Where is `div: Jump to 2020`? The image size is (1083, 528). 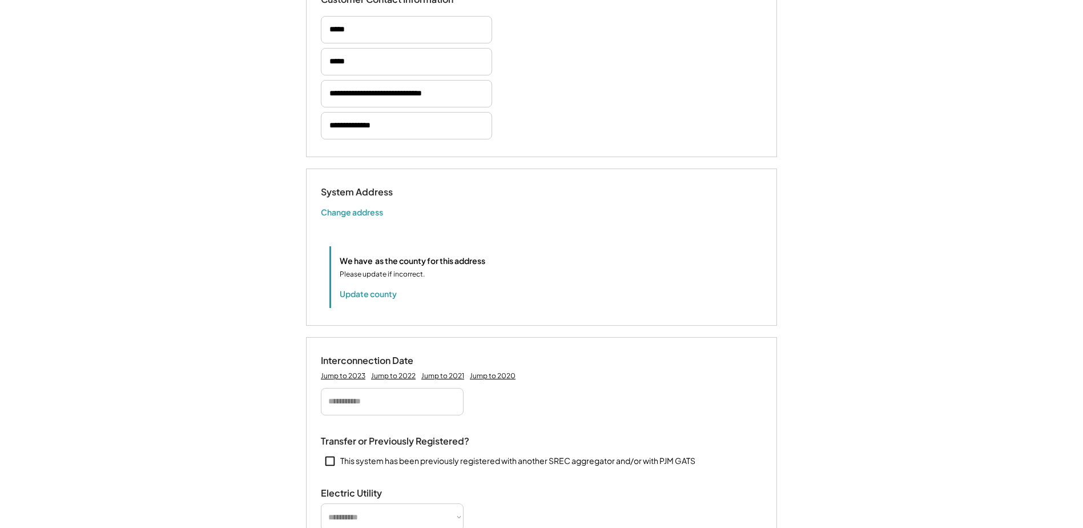
div: Jump to 2020 is located at coordinates (493, 376).